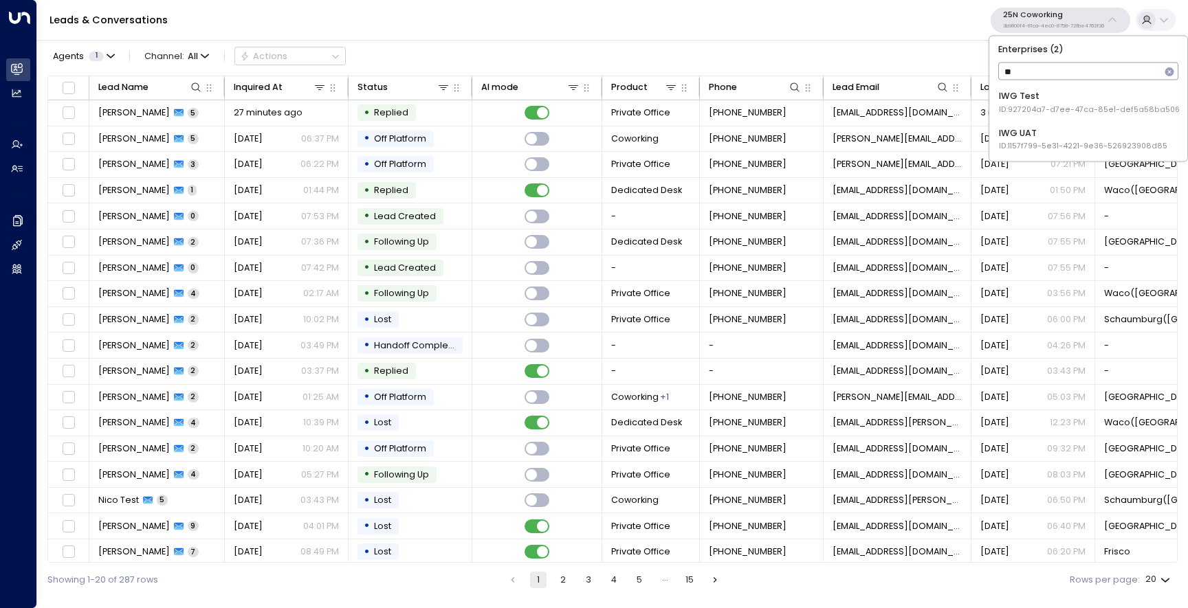 The image size is (1188, 608). I want to click on p: 07:53 PM, so click(320, 216).